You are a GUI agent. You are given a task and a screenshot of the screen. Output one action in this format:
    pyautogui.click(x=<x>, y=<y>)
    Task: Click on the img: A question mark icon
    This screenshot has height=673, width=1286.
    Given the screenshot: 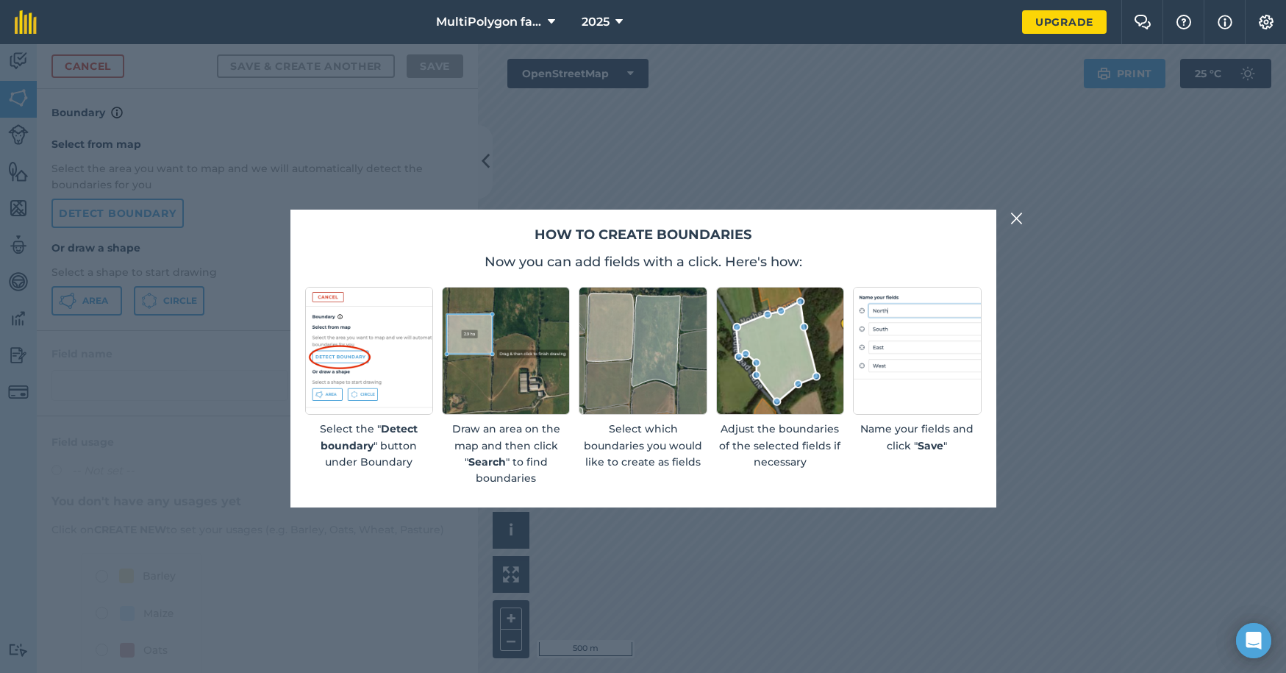 What is the action you would take?
    pyautogui.click(x=1183, y=22)
    